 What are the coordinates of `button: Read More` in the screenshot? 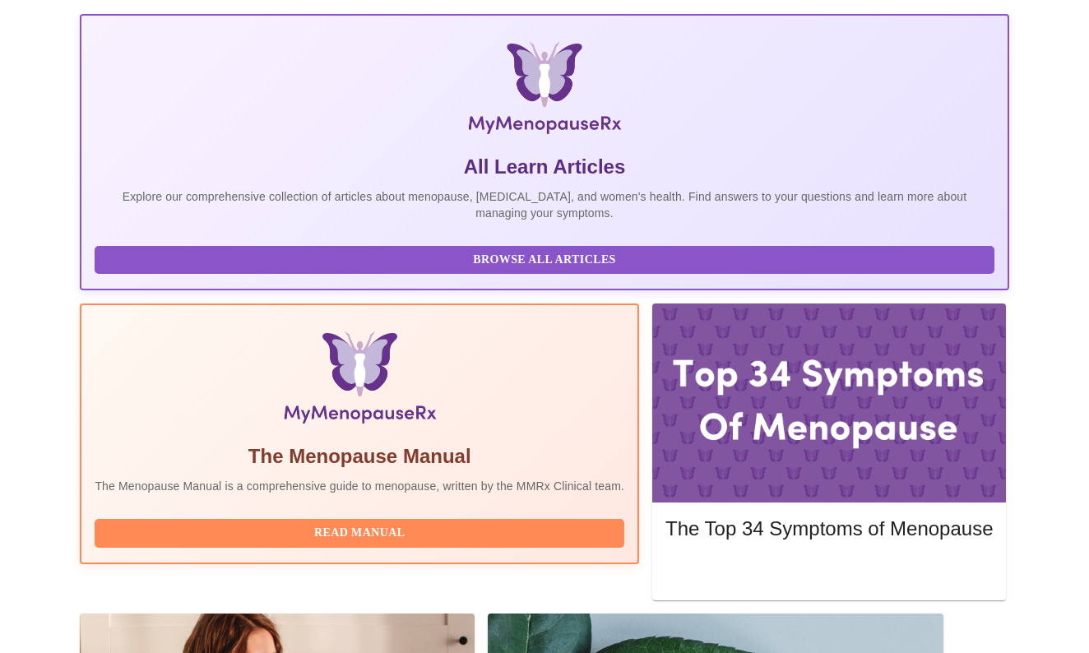 It's located at (829, 572).